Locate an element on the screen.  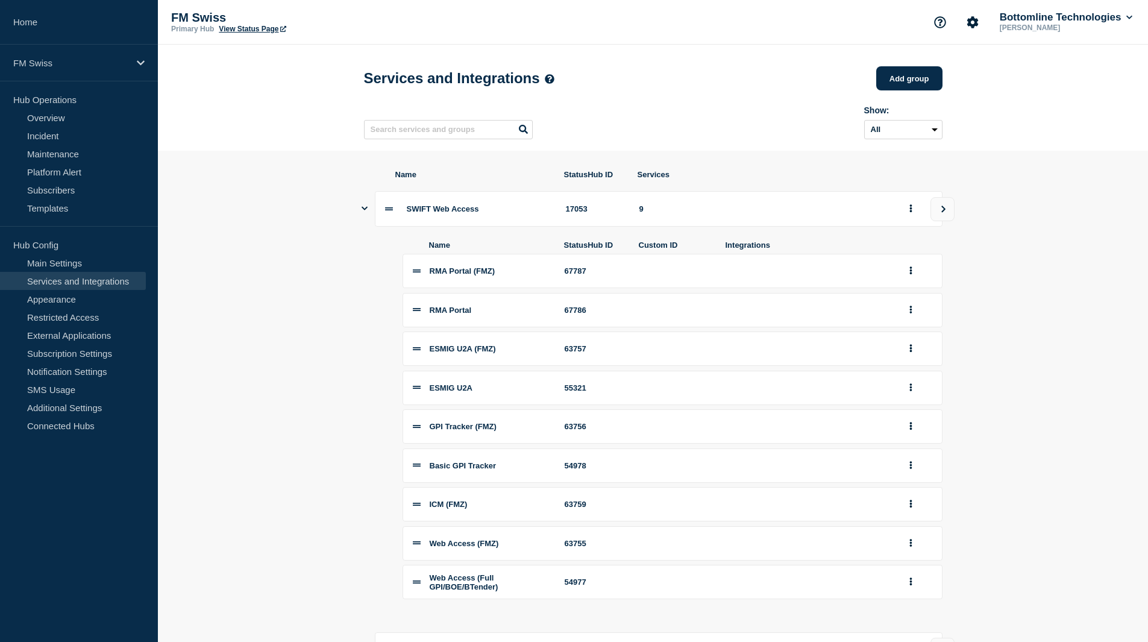
span: SWIFT Web Access is located at coordinates (443, 208).